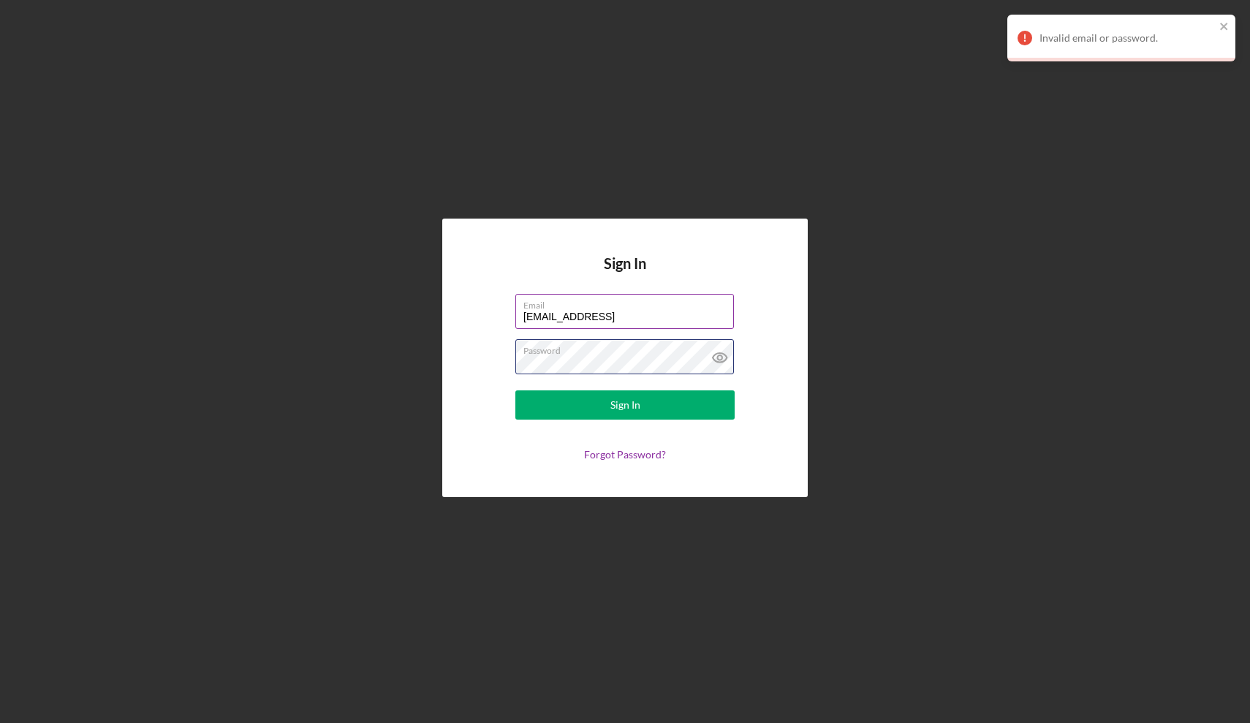  Describe the element at coordinates (628, 348) in the screenshot. I see `label: Password` at that location.